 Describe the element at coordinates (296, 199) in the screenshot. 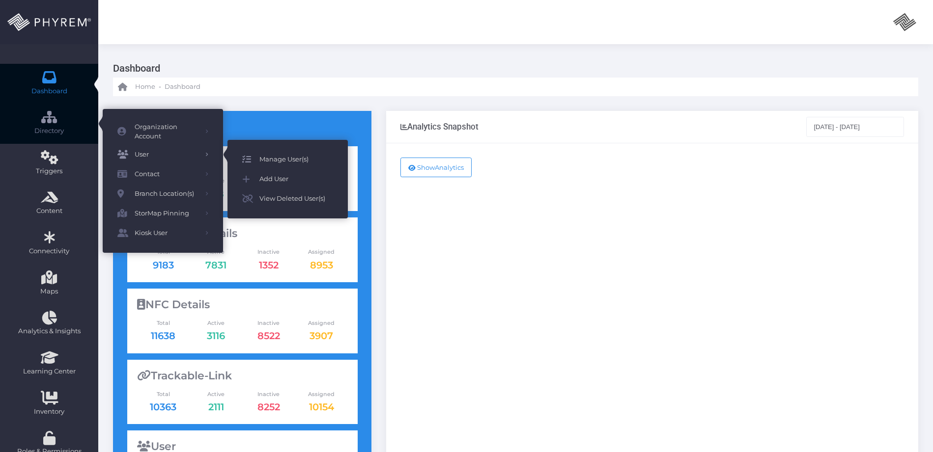

I see `span: View Deleted User(s)` at that location.